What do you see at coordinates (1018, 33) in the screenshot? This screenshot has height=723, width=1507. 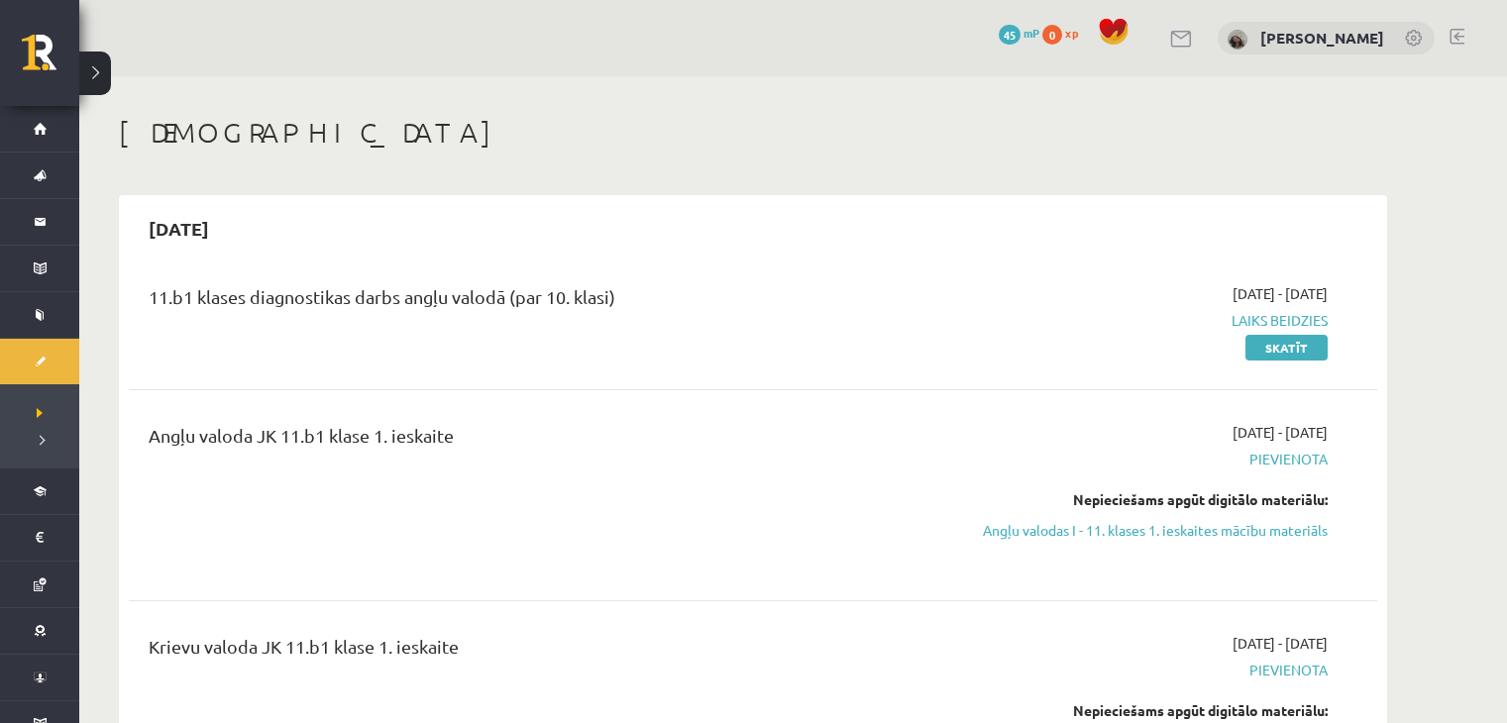 I see `a: 45 mP` at bounding box center [1018, 33].